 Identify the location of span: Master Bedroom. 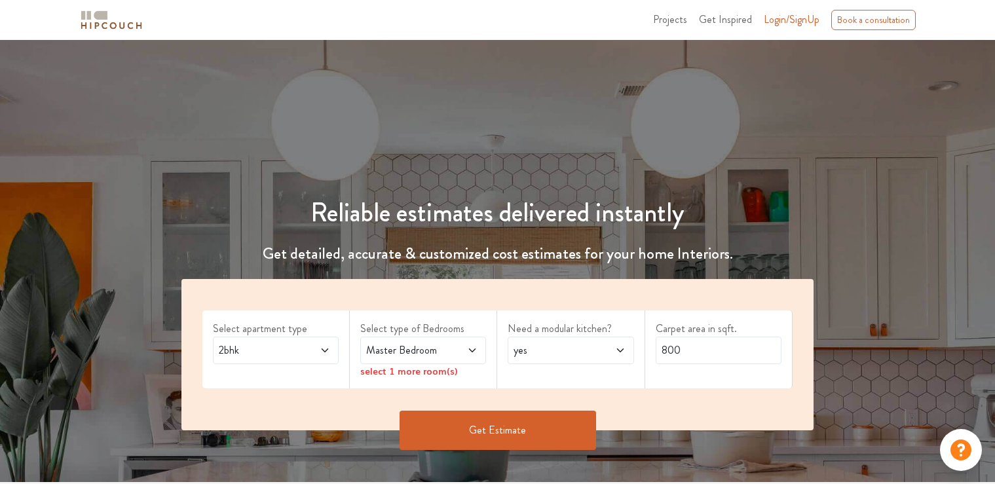
(406, 350).